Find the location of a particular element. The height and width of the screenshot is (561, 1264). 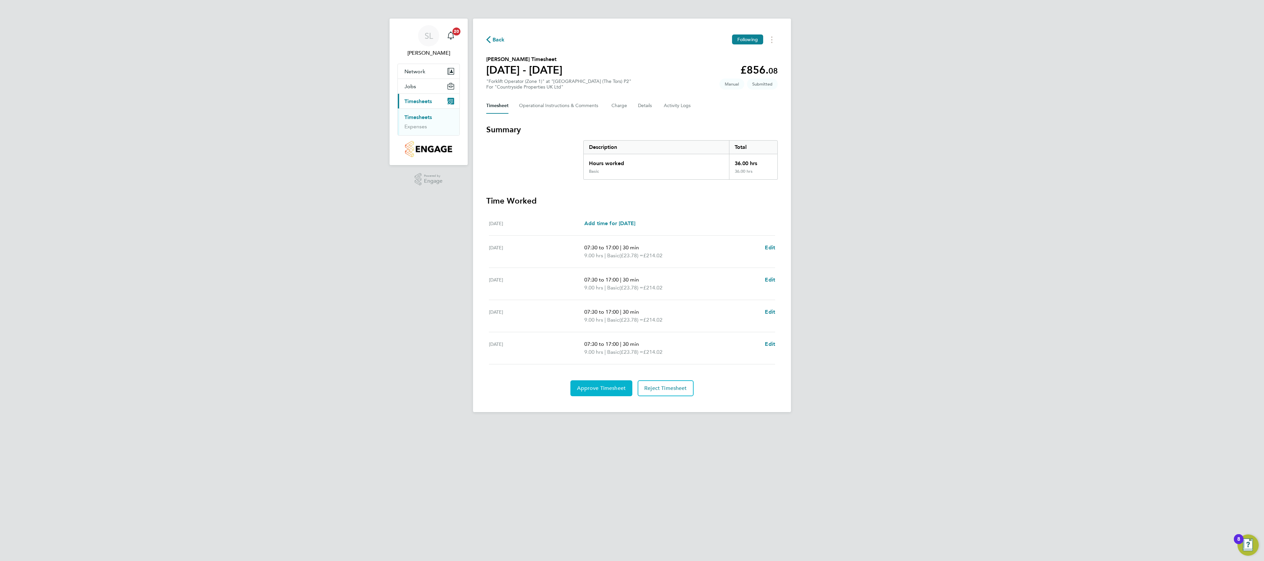

button: Operational Instructions & Comments is located at coordinates (560, 106).